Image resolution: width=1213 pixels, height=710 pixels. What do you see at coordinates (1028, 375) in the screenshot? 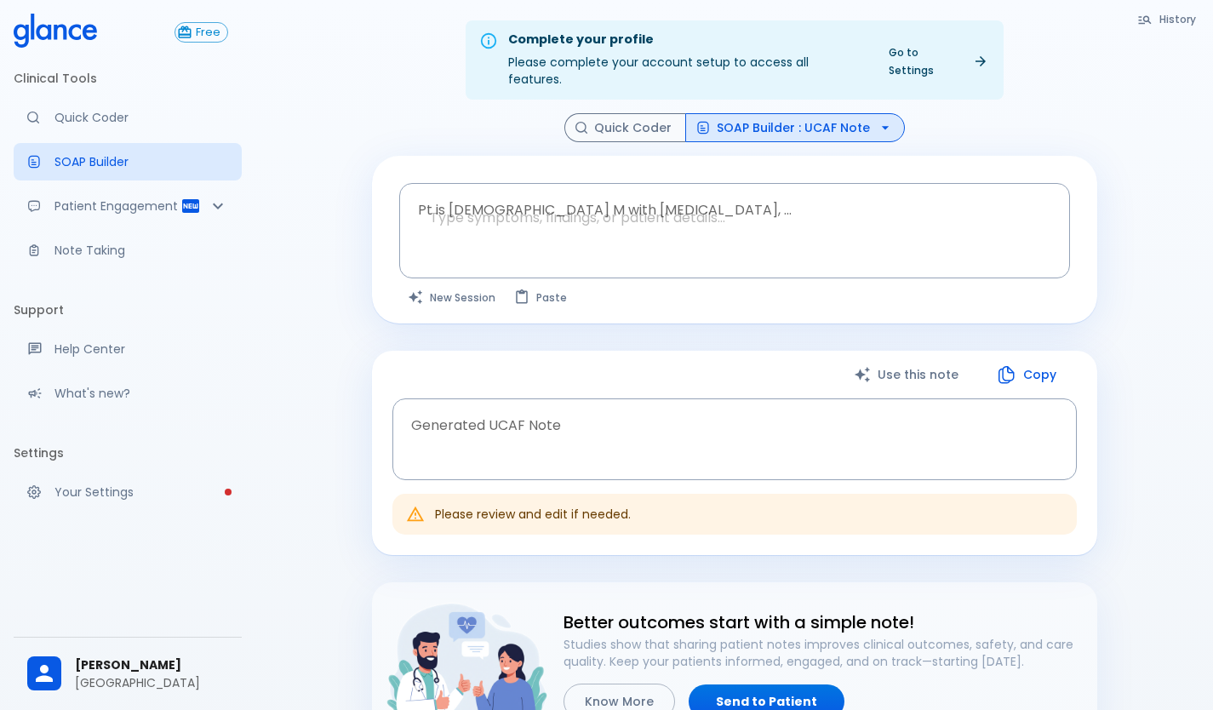
I see `button: Copy` at bounding box center [1028, 375].